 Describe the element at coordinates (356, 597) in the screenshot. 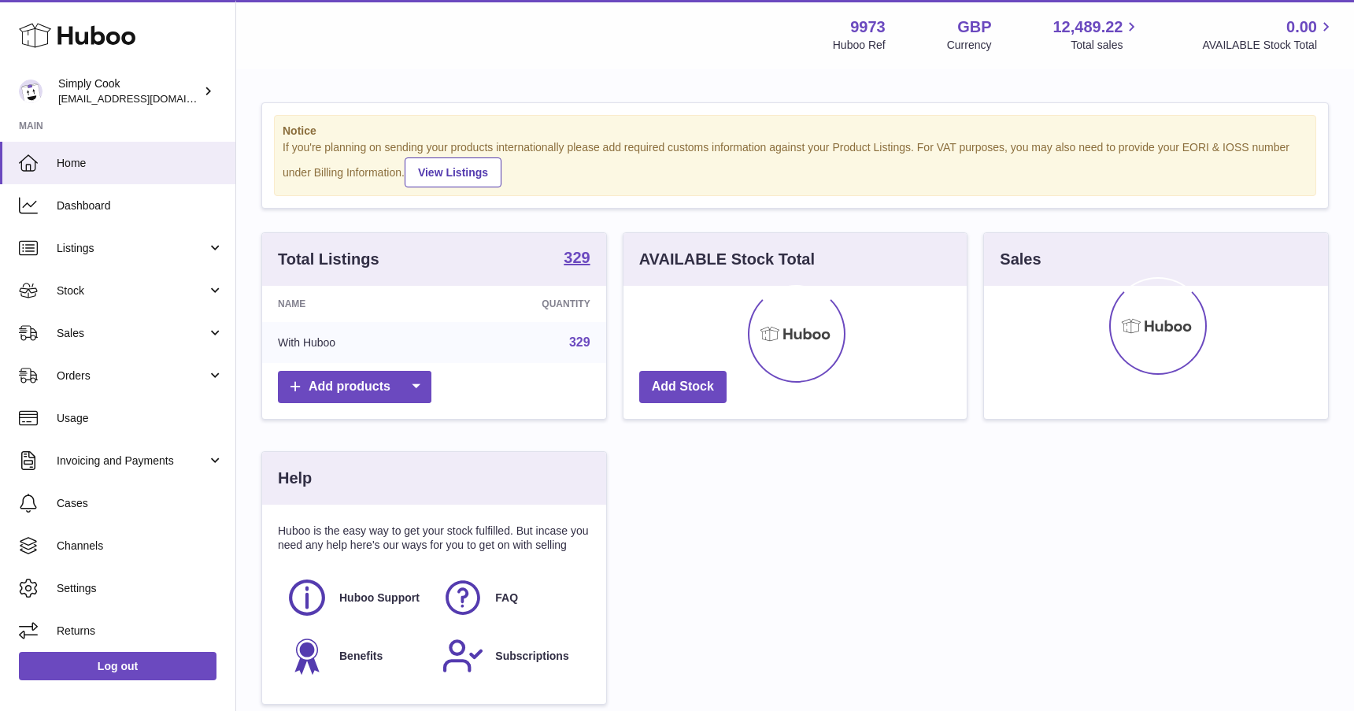

I see `a: Huboo Support` at that location.